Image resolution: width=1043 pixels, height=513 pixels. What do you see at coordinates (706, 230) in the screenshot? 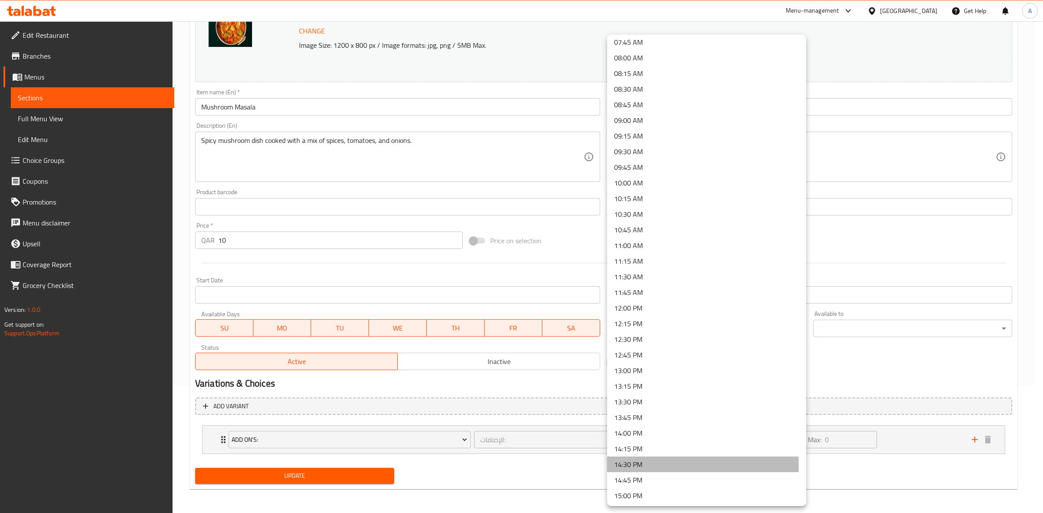
I see `li: 10:45 AM` at bounding box center [706, 230].